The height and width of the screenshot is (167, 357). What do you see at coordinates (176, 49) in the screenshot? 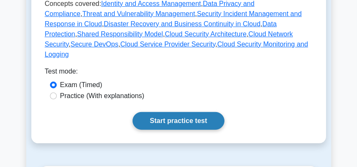
I see `a: Cloud Security Monitoring and Logging` at bounding box center [176, 49].